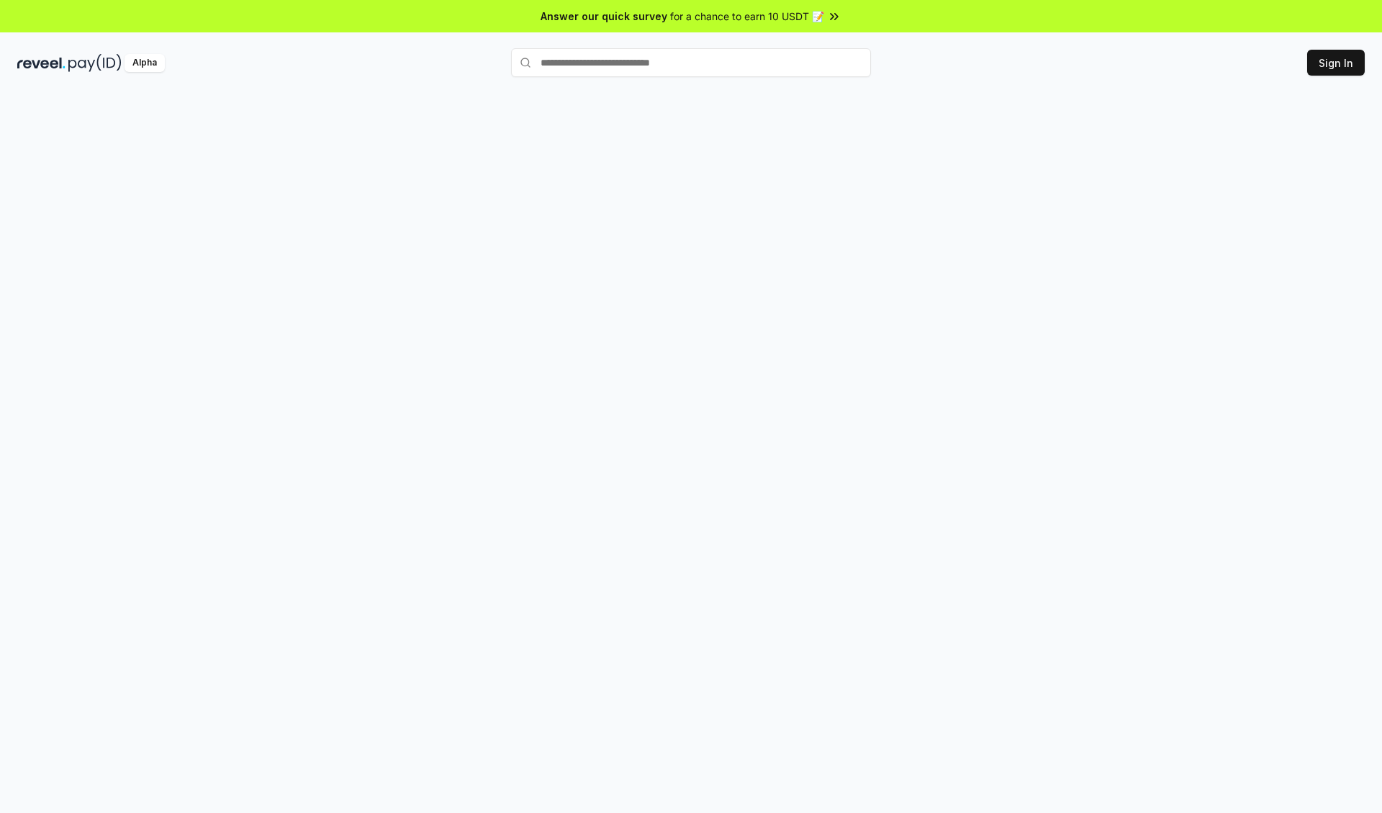  Describe the element at coordinates (1336, 63) in the screenshot. I see `button: Sign In` at that location.